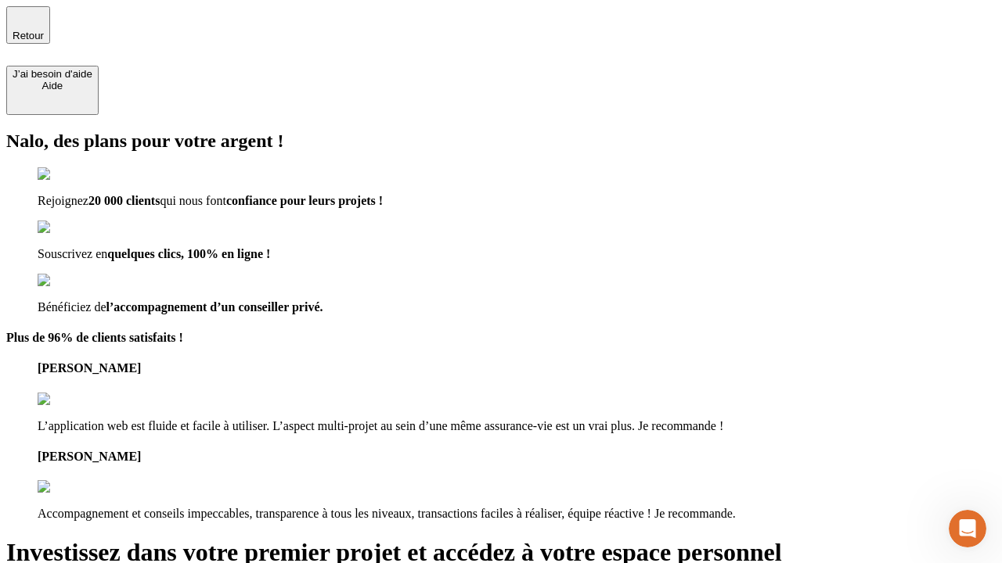 This screenshot has height=563, width=1002. I want to click on p: Accompagnement et conseils impeccables, transparence à tous les niveaux, transactions faciles à r..., so click(516, 514).